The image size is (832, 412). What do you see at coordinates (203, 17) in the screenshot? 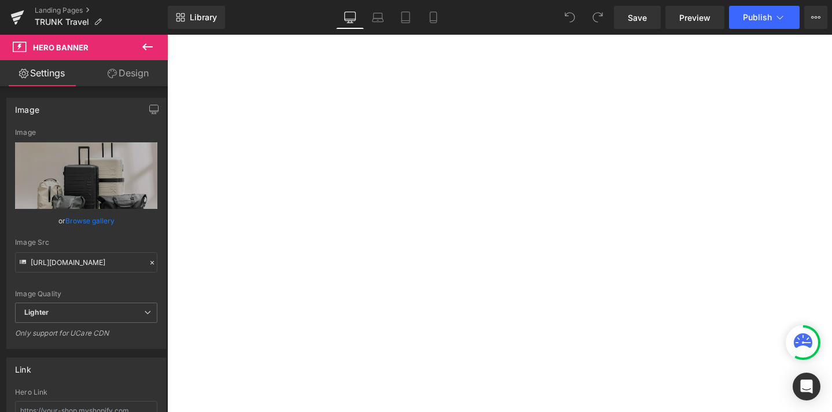
I see `span: Library` at bounding box center [203, 17].